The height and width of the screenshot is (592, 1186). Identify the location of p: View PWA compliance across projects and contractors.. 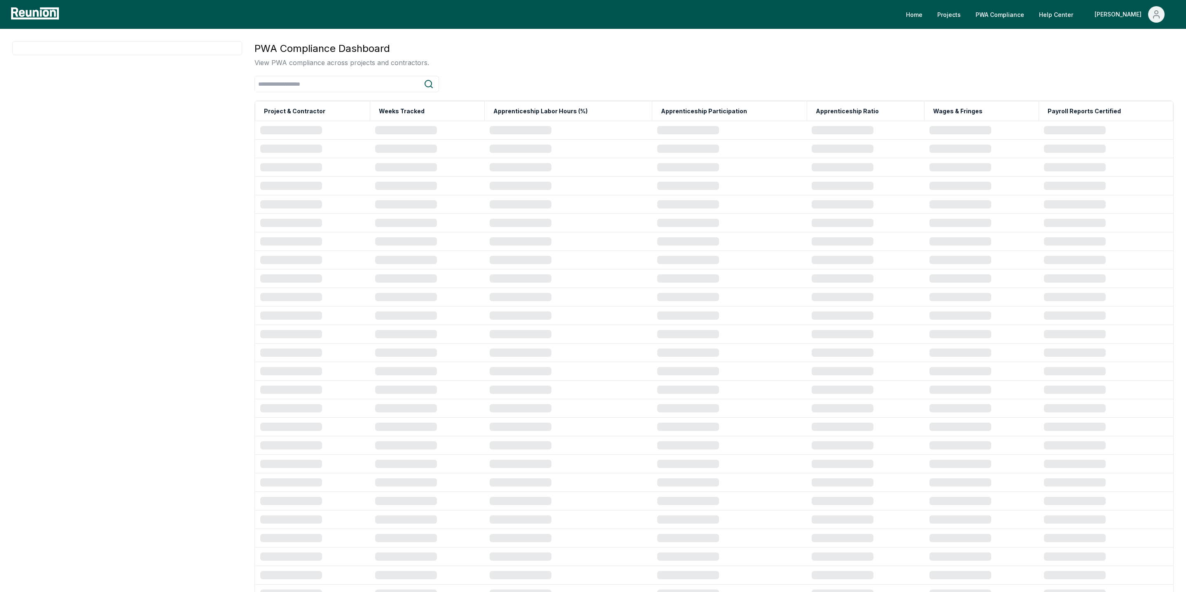
(342, 63).